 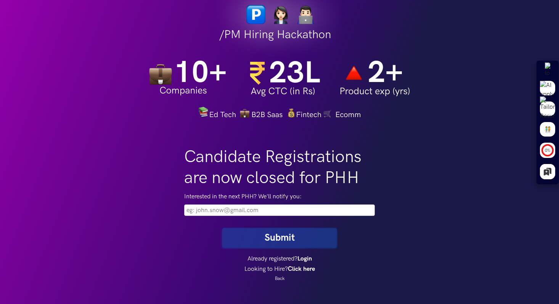 What do you see at coordinates (301, 269) in the screenshot?
I see `a: Click here` at bounding box center [301, 269].